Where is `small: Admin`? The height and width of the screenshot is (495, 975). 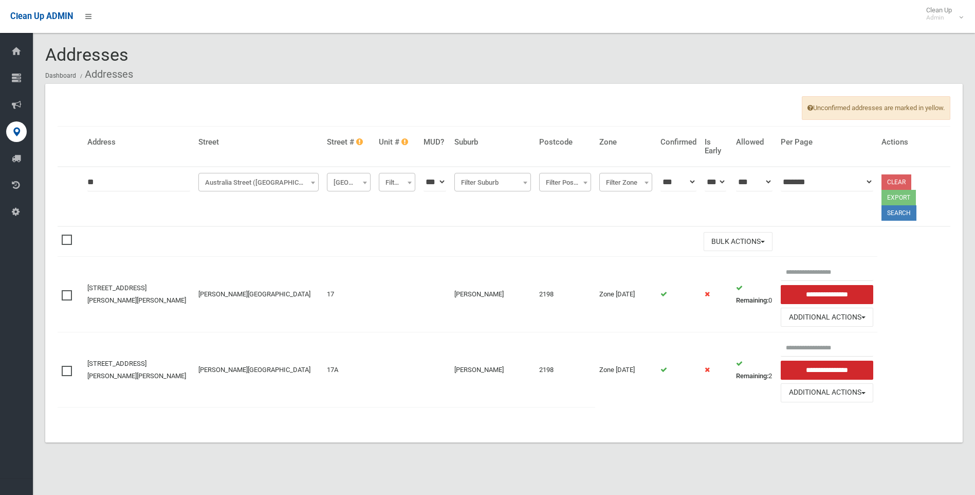 small: Admin is located at coordinates (939, 17).